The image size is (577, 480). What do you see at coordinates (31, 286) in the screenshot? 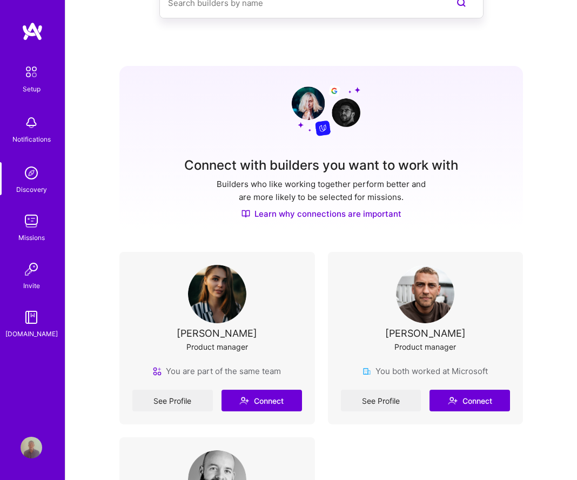
I see `div: Invite` at bounding box center [31, 286].